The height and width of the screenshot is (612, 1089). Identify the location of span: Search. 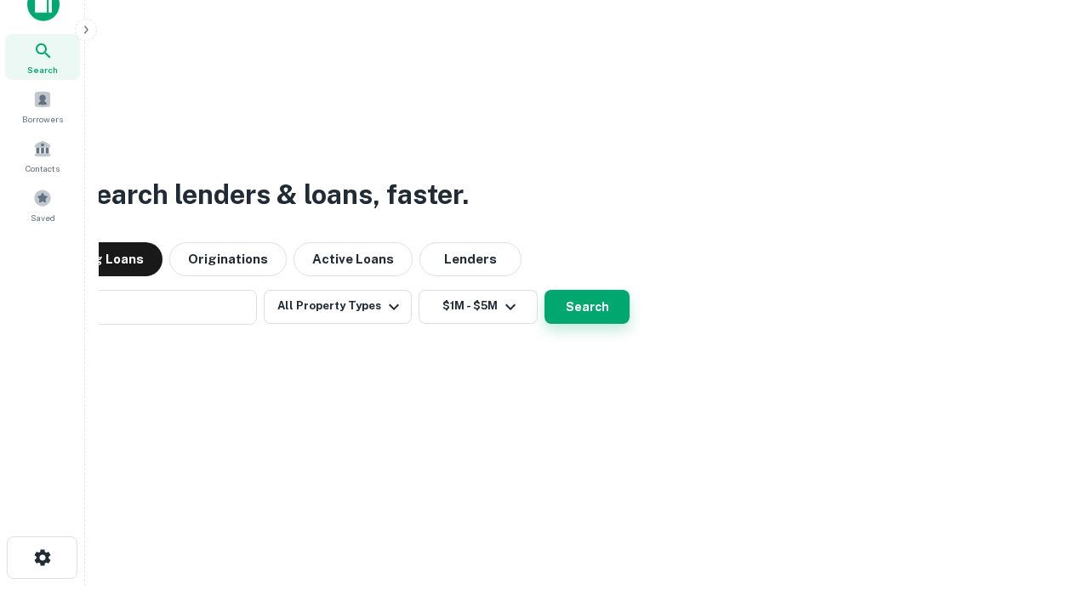
(43, 70).